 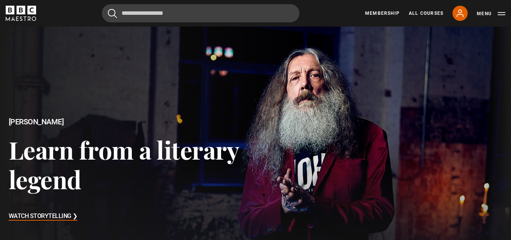 What do you see at coordinates (21, 13) in the screenshot?
I see `svg: BBC Maestro` at bounding box center [21, 13].